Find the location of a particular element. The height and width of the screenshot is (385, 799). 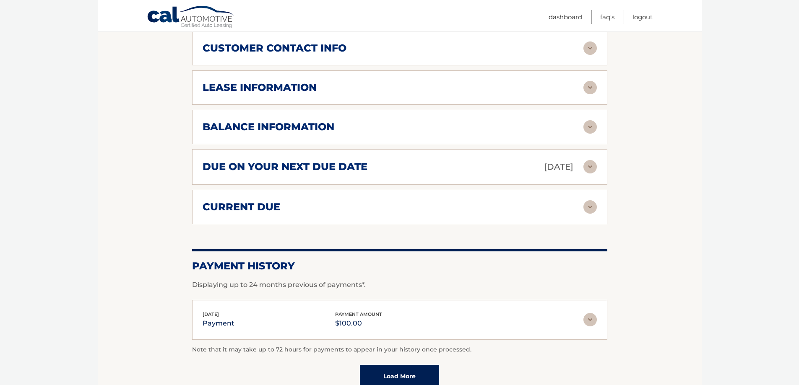

p: payment is located at coordinates (219, 324).